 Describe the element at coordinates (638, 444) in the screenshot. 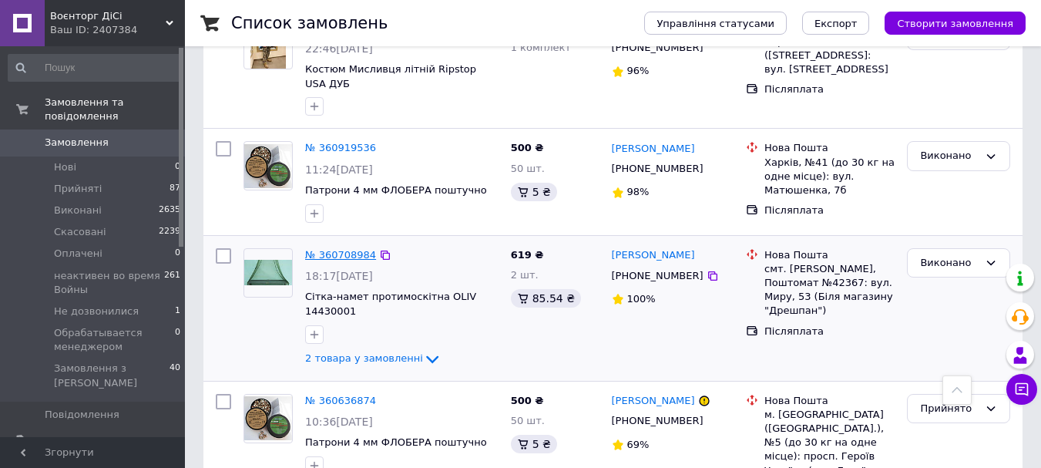

I see `span: 69%` at that location.